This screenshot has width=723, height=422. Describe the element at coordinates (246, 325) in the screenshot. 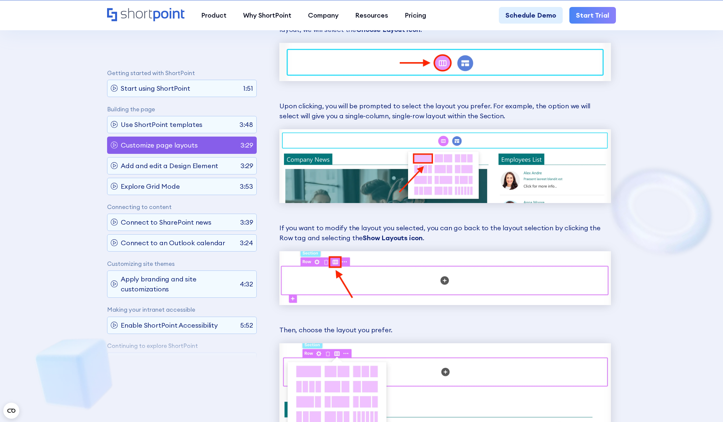

I see `p: 5:52` at that location.